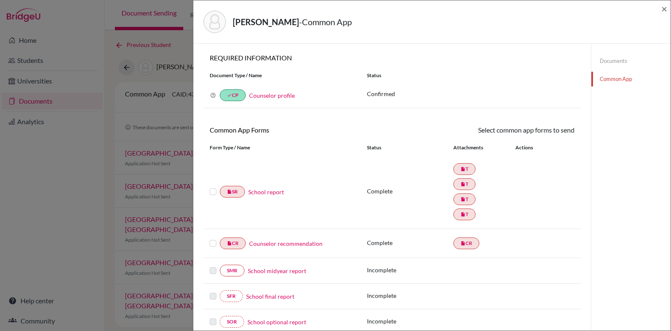 The height and width of the screenshot is (331, 671). Describe the element at coordinates (631, 79) in the screenshot. I see `a: Common App` at that location.